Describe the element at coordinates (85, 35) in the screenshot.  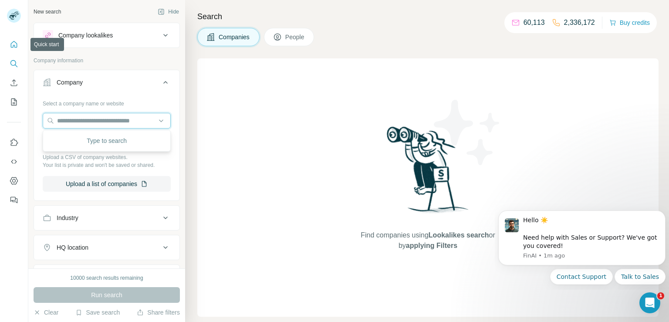
I see `div: Company lookalikes` at that location.